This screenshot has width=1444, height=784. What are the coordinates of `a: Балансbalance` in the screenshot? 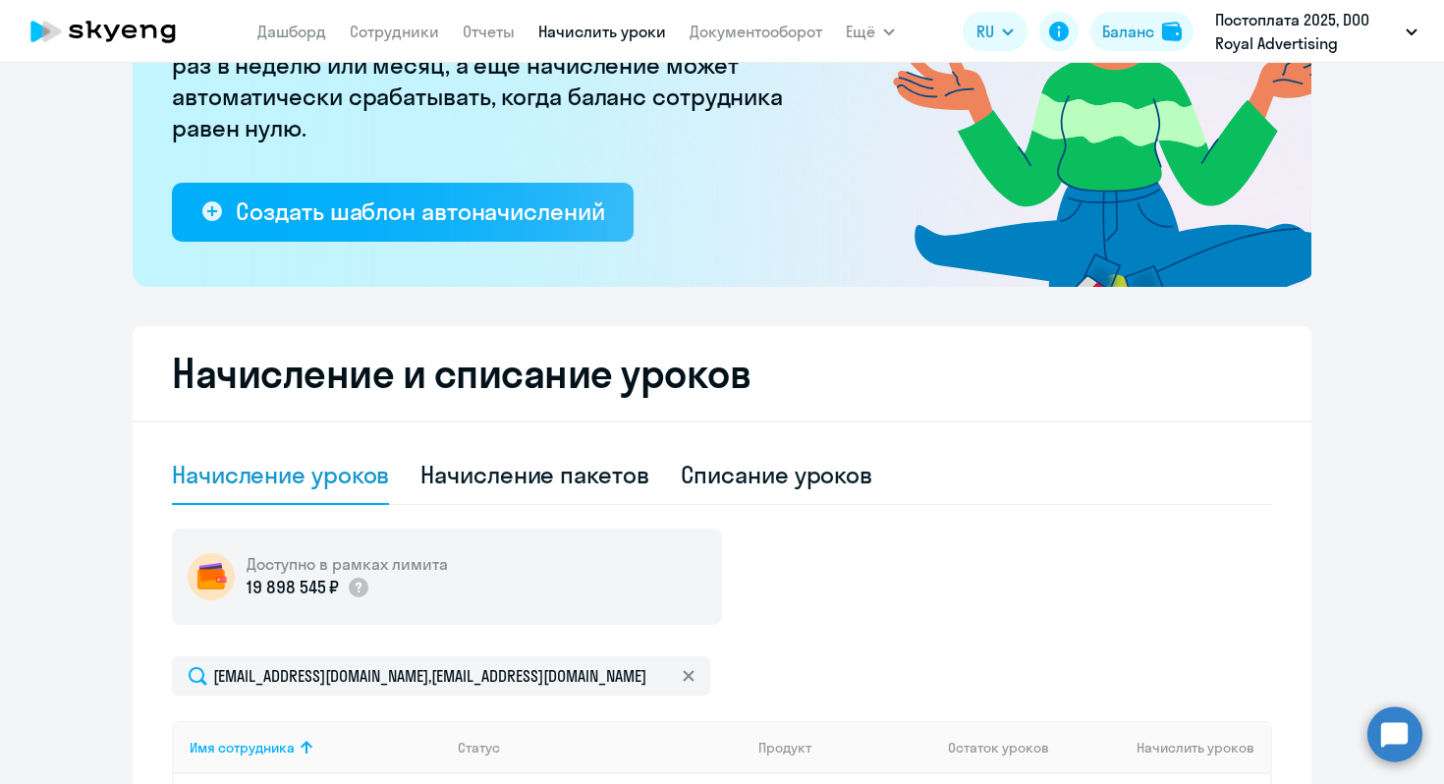 It's located at (1142, 31).